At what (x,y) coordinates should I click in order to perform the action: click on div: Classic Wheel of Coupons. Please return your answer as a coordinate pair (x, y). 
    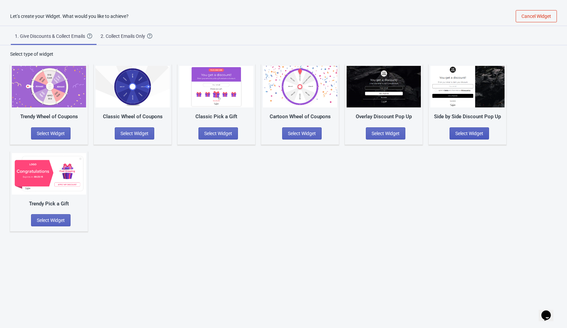
    Looking at the image, I should click on (133, 116).